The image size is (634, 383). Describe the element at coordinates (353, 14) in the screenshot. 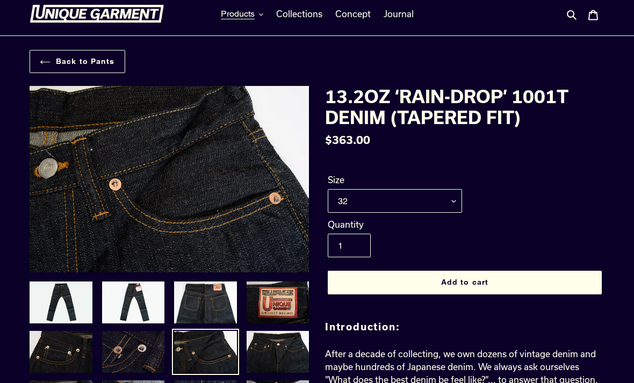

I see `a: Concept` at that location.